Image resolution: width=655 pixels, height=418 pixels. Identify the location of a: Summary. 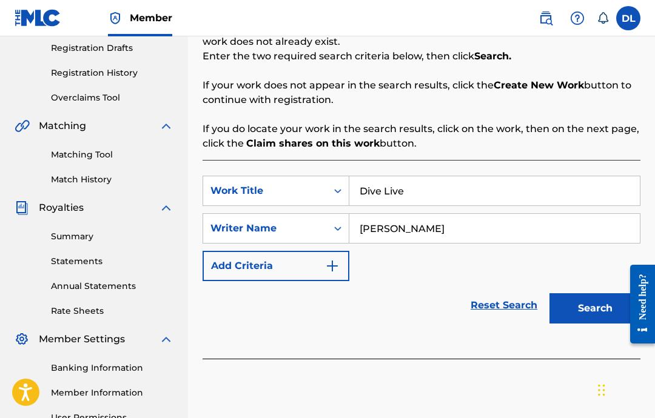
(112, 236).